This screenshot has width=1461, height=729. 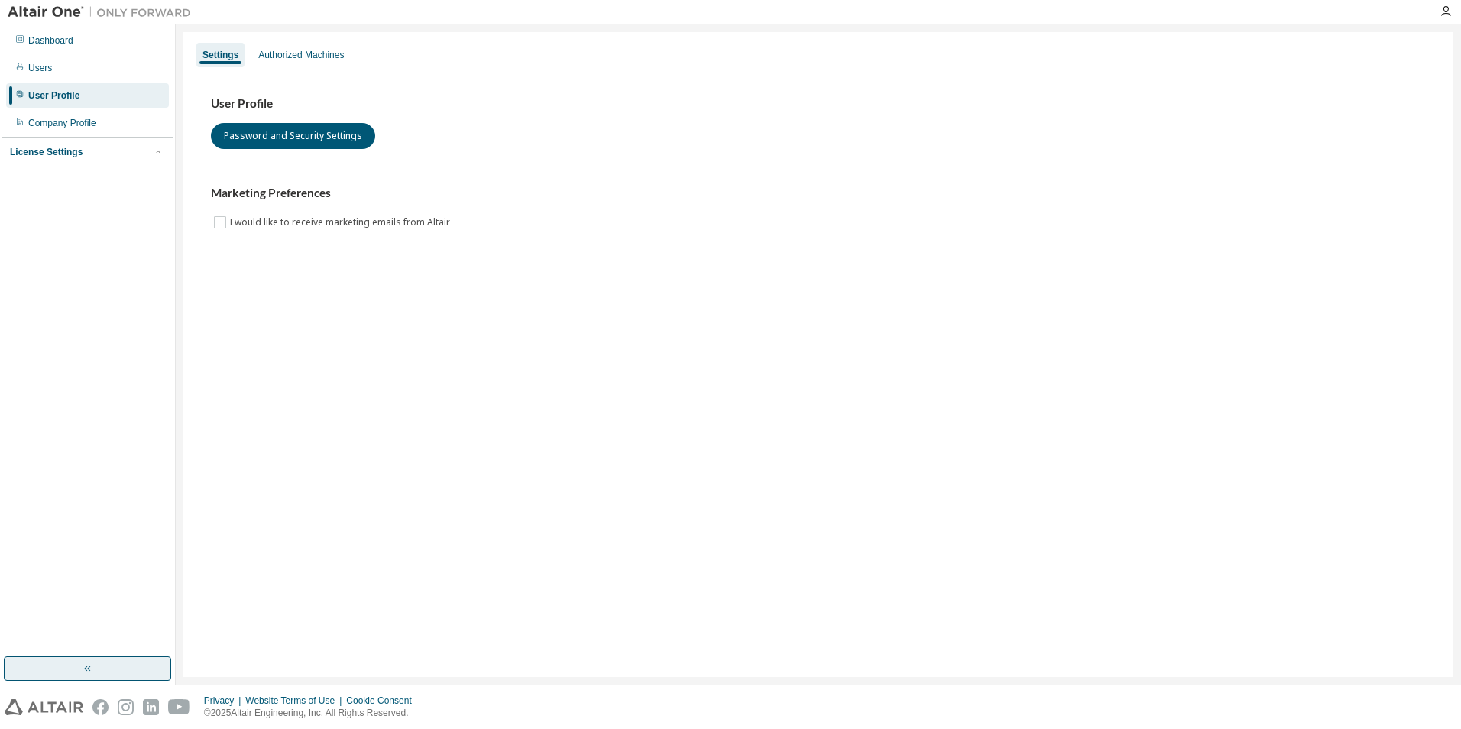 What do you see at coordinates (296, 701) in the screenshot?
I see `div: Website Terms of Use` at bounding box center [296, 701].